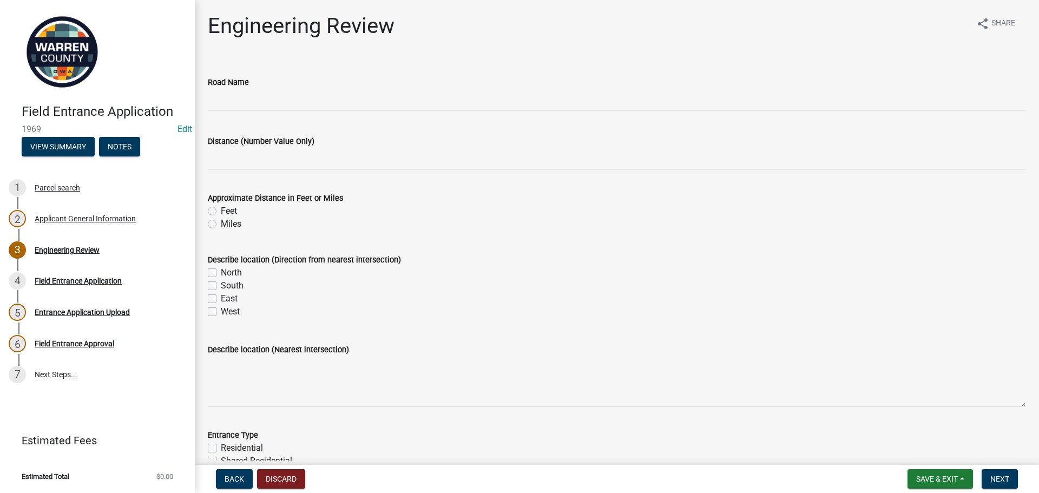 This screenshot has width=1039, height=493. What do you see at coordinates (232, 286) in the screenshot?
I see `label: South` at bounding box center [232, 286].